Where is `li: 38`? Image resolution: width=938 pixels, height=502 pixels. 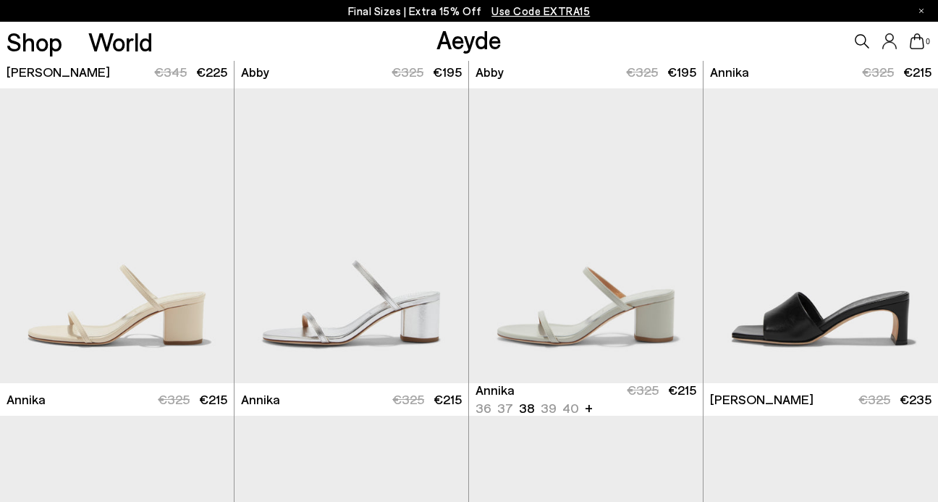
li: 38 is located at coordinates (527, 407).